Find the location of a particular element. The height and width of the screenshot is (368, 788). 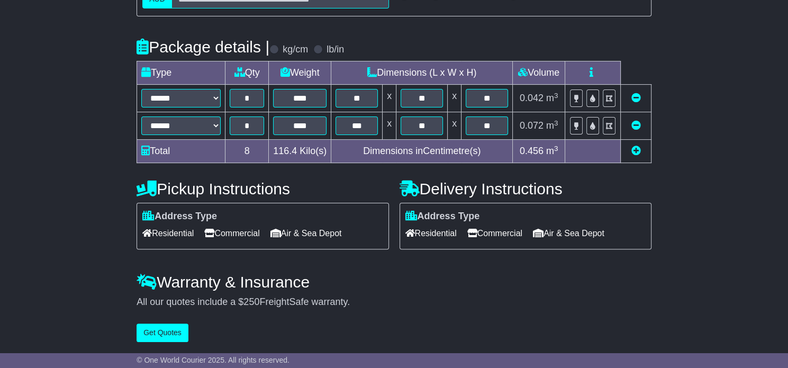

td: Total is located at coordinates (181, 151).